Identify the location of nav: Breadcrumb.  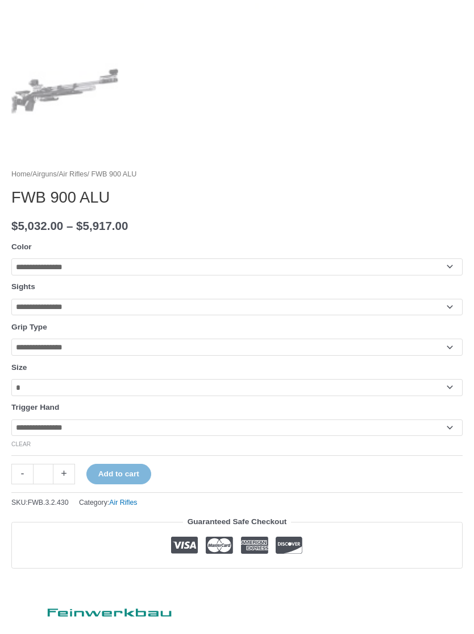
(237, 174).